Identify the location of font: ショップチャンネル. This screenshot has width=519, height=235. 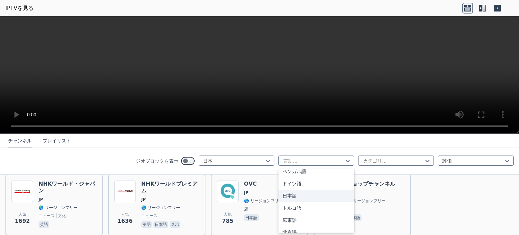
(371, 183).